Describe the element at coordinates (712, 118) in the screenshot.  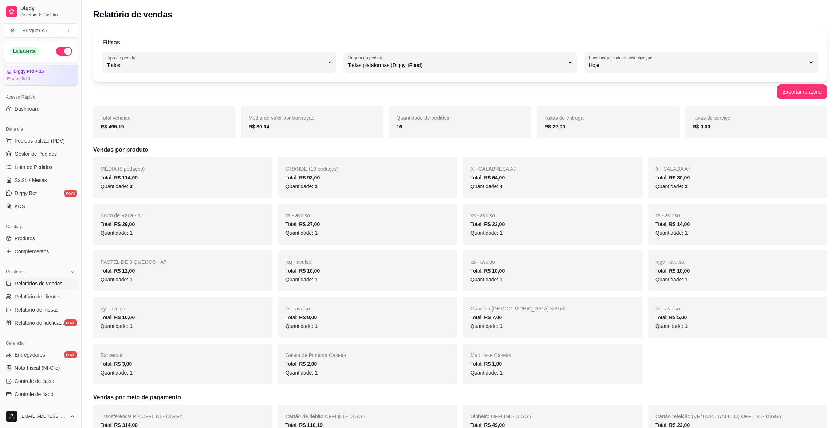
I see `span: Taxas de serviço` at that location.